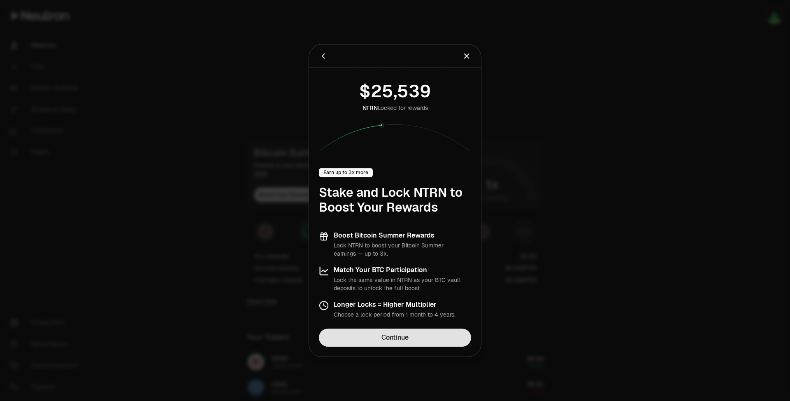  What do you see at coordinates (323, 56) in the screenshot?
I see `button: Back` at bounding box center [323, 56].